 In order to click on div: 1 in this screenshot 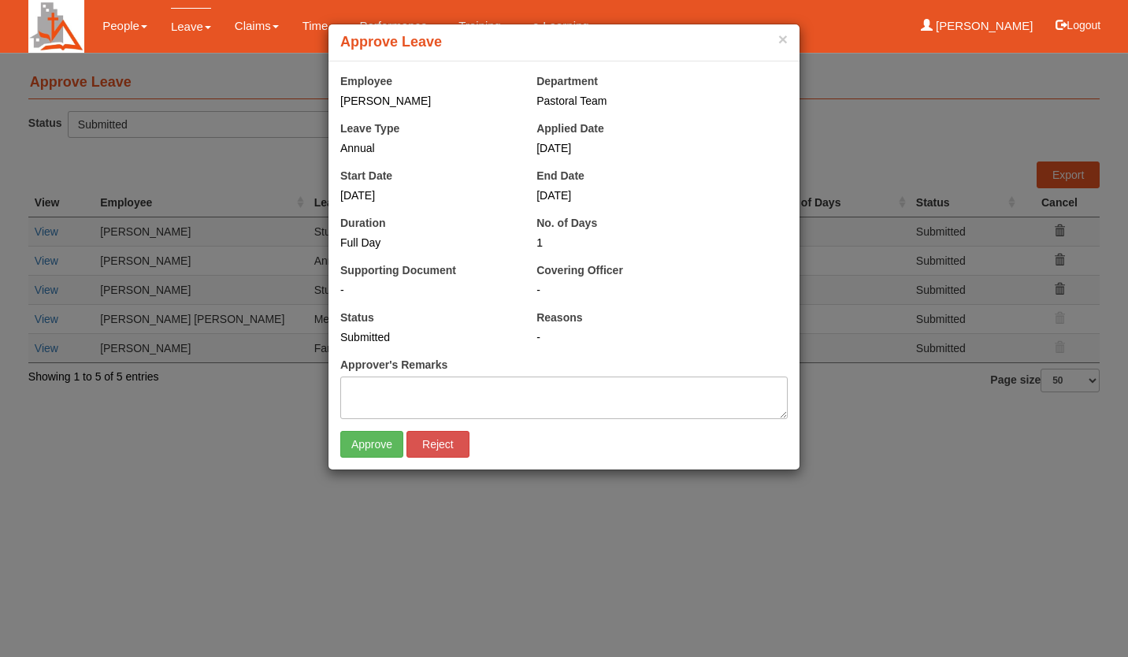, I will do `click(622, 243)`.